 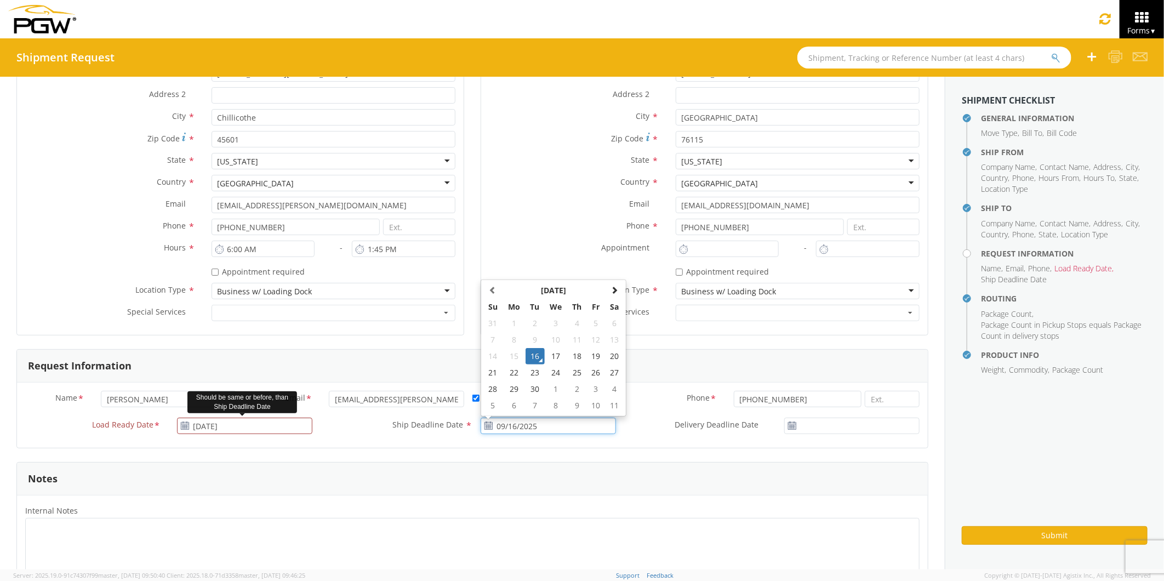 What do you see at coordinates (577, 373) in the screenshot?
I see `td: 25` at bounding box center [577, 373].